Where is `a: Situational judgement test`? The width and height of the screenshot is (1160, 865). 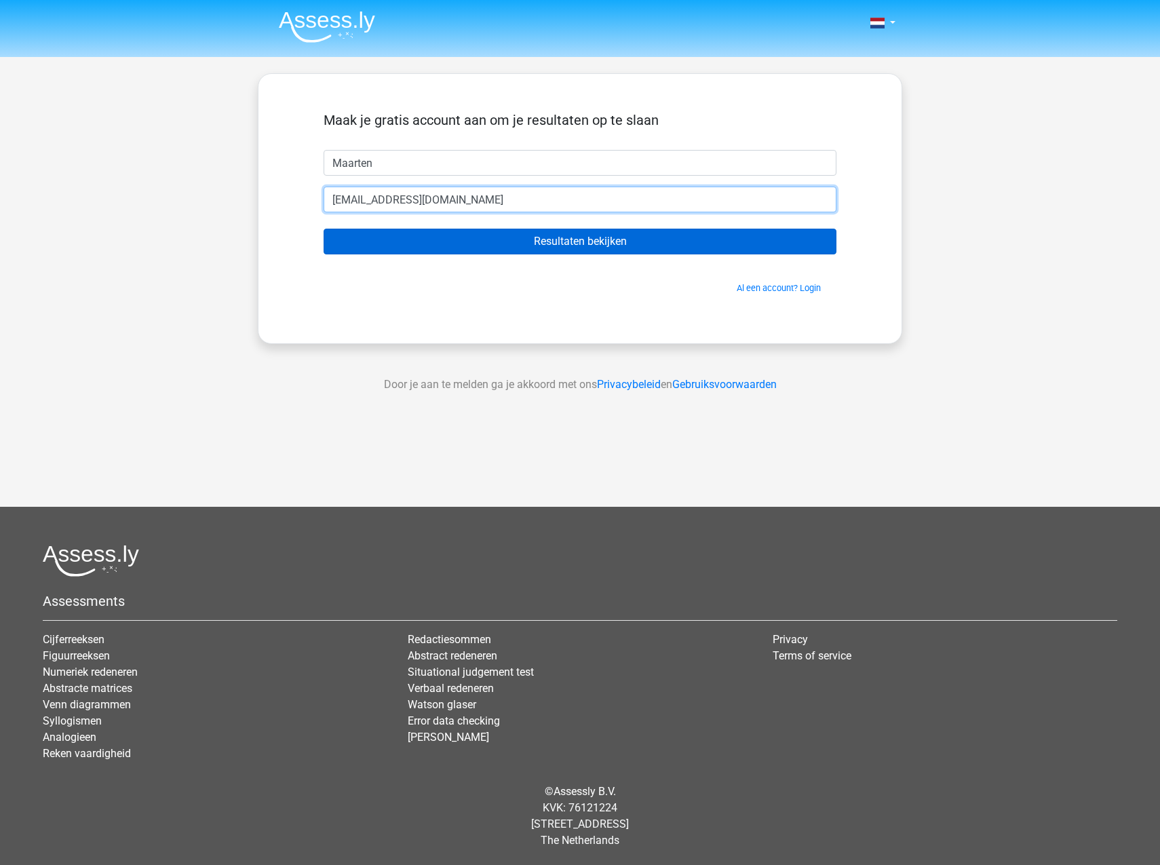
a: Situational judgement test is located at coordinates (471, 672).